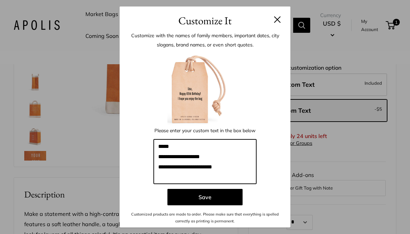  Describe the element at coordinates (205, 218) in the screenshot. I see `p: Customized products are made to order. Please make sure that everything is spelled correctly as p...` at that location.